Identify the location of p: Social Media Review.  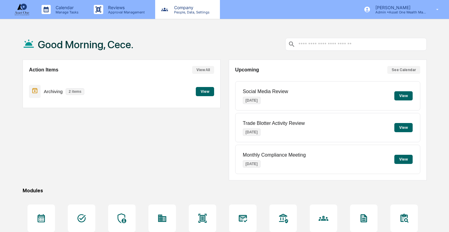
(266, 92).